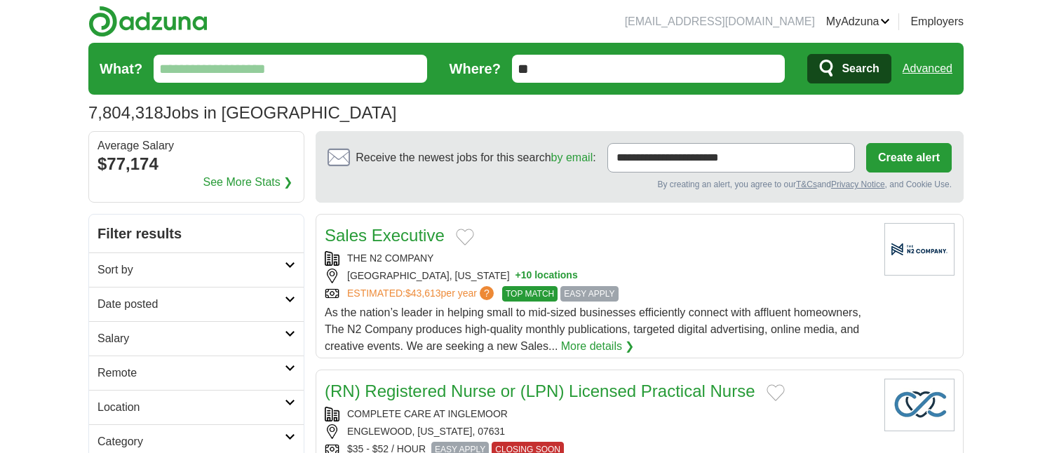 The height and width of the screenshot is (453, 1052). Describe the element at coordinates (422, 294) in the screenshot. I see `a: ESTIMATED:$43,613per year?` at that location.